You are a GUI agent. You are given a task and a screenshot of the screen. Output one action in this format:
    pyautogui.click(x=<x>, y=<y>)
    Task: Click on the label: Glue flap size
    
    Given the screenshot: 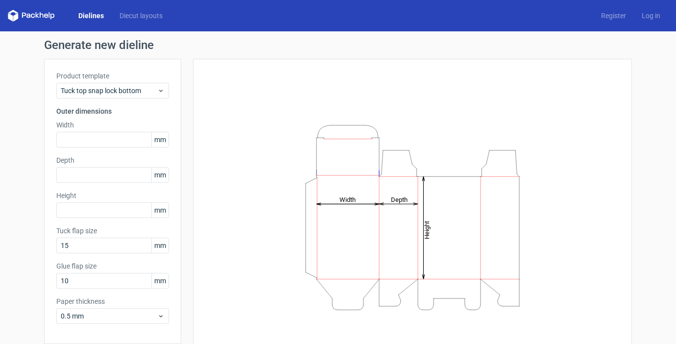 What is the action you would take?
    pyautogui.click(x=113, y=266)
    